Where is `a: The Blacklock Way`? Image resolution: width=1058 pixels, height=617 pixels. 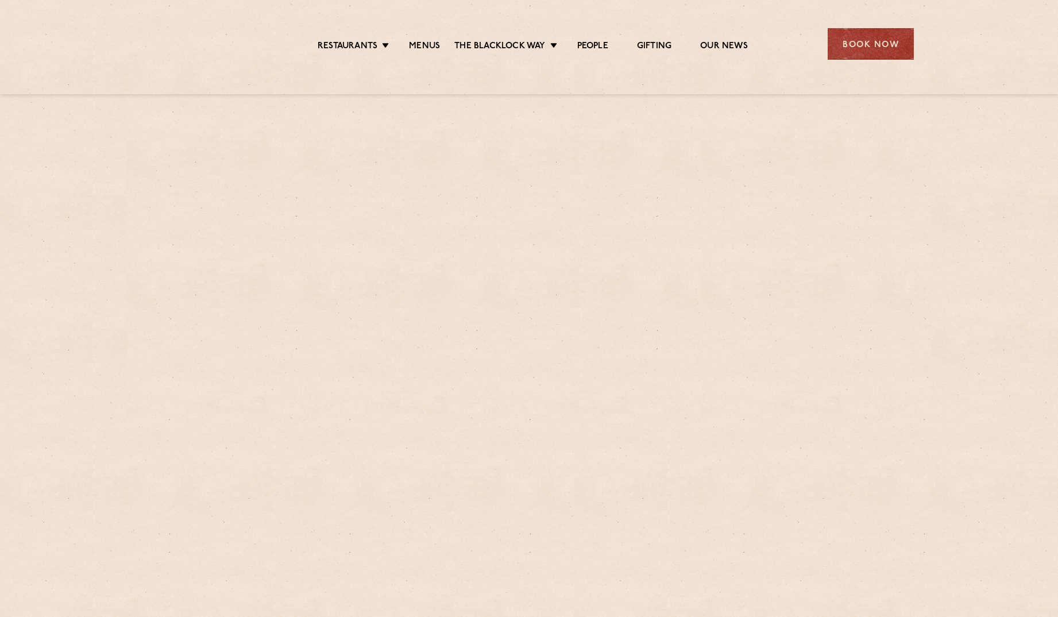
a: The Blacklock Way is located at coordinates (500, 47).